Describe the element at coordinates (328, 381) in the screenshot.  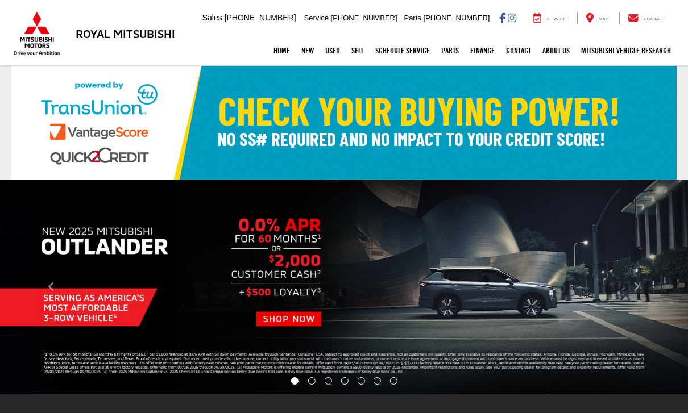
I see `li: Go to slide number 3.` at that location.